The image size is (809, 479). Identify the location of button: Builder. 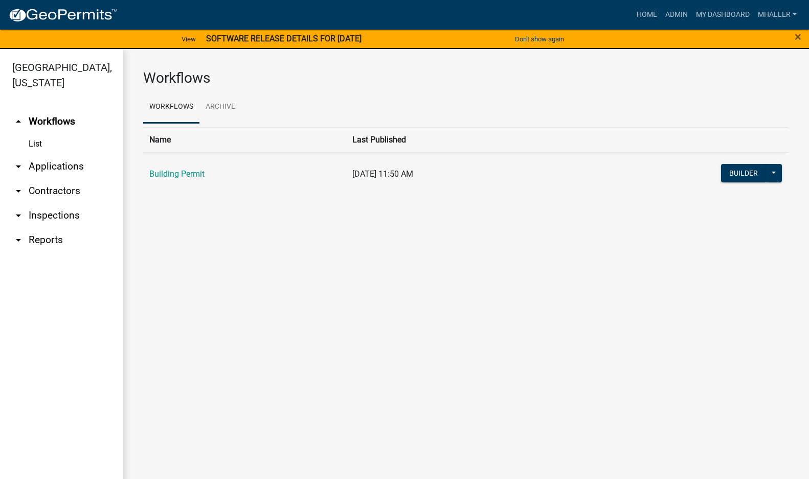
(743, 173).